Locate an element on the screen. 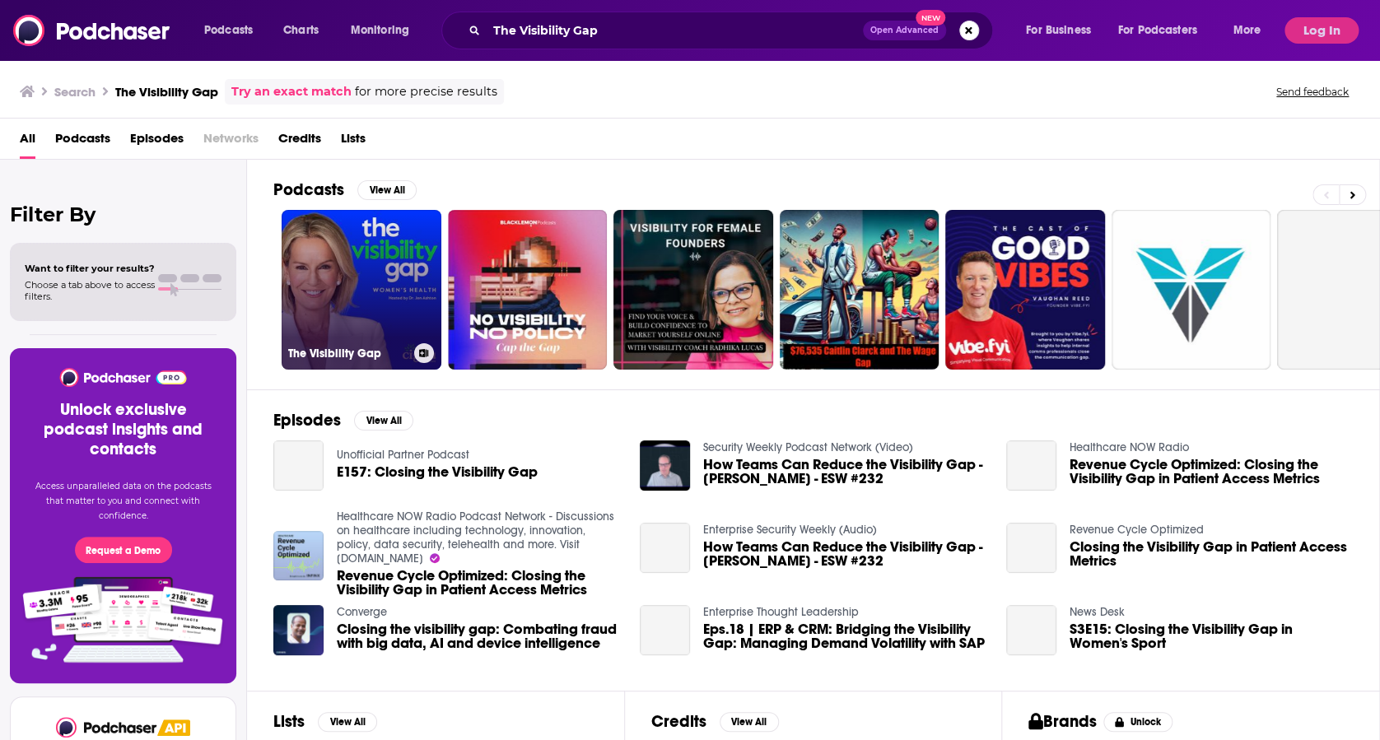 Image resolution: width=1380 pixels, height=740 pixels. span: Open Advanced is located at coordinates (904, 30).